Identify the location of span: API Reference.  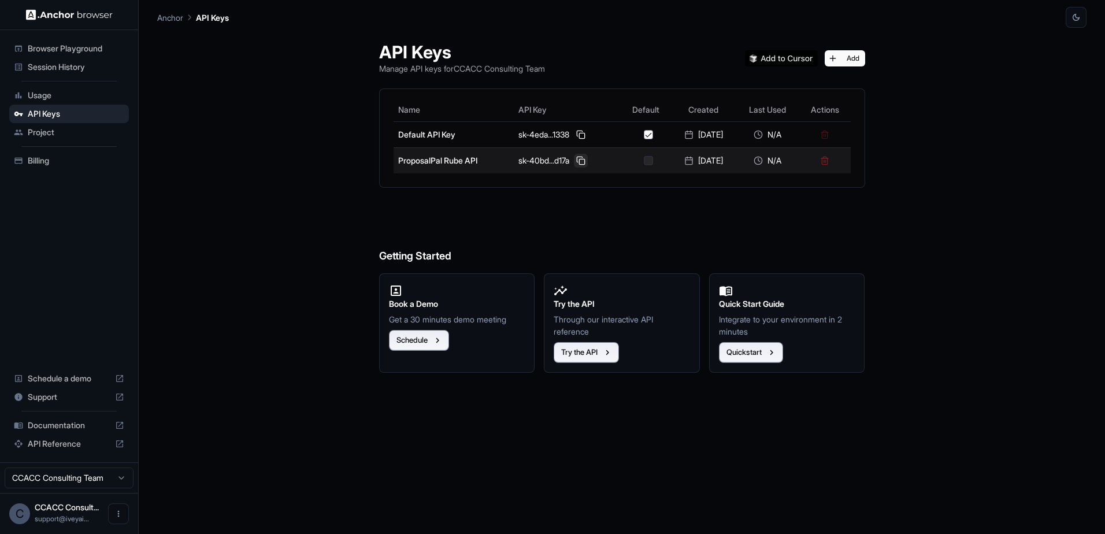
(69, 444).